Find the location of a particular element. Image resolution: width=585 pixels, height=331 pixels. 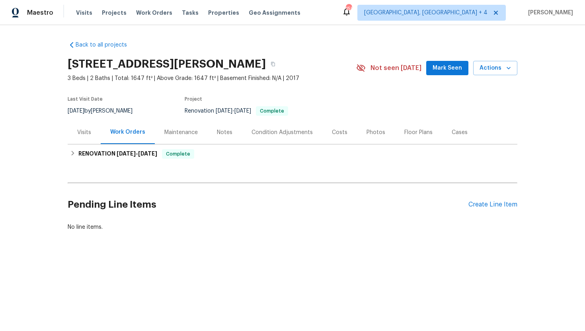

button: Copy Address is located at coordinates (273, 64).